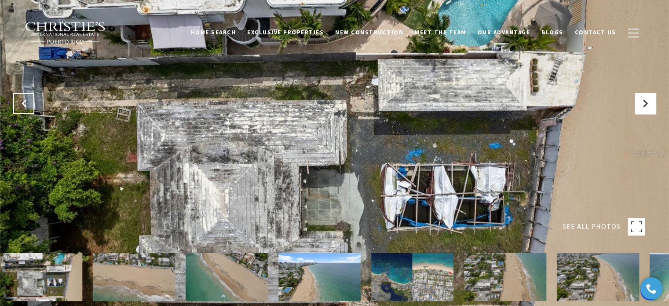 This screenshot has width=669, height=306. What do you see at coordinates (369, 32) in the screenshot?
I see `span: New Construction` at bounding box center [369, 32].